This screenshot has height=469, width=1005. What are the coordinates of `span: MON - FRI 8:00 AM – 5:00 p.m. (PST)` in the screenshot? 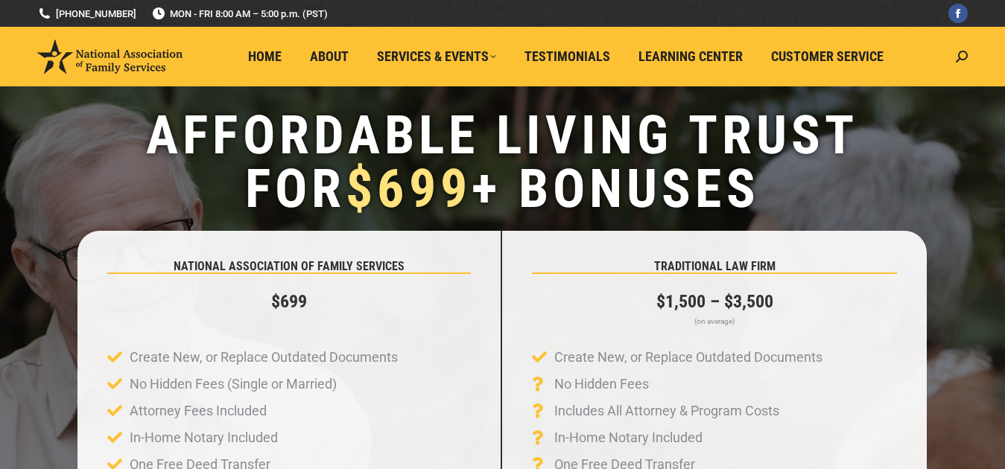 It's located at (239, 13).